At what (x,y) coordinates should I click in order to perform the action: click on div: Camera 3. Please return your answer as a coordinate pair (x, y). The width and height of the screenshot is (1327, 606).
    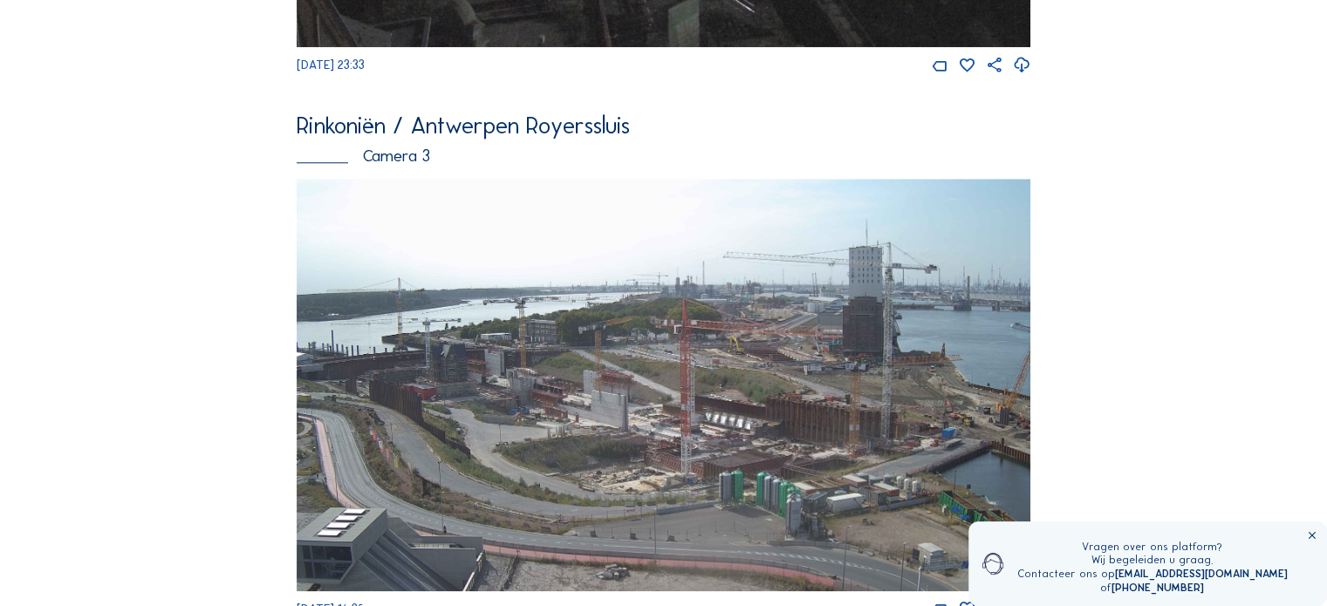
    Looking at the image, I should click on (663, 156).